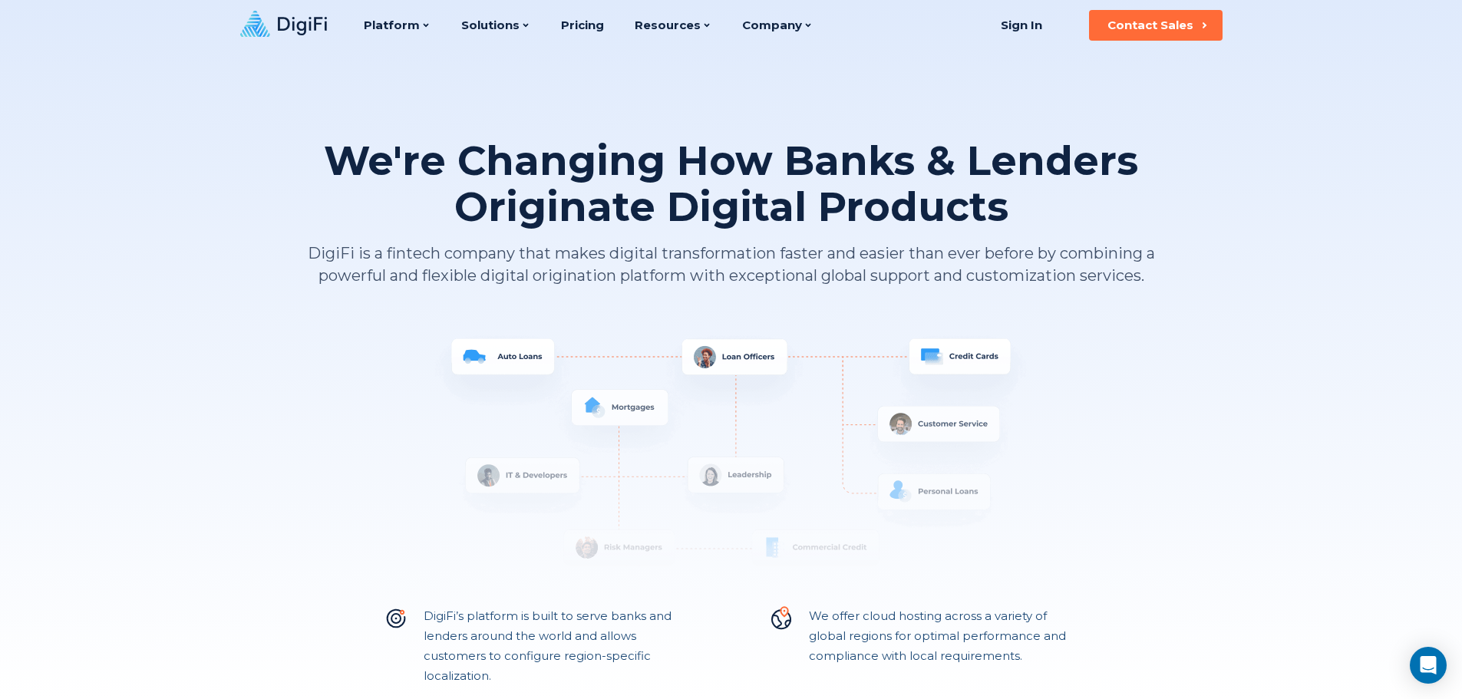 This screenshot has height=699, width=1462. What do you see at coordinates (1151, 25) in the screenshot?
I see `div: Contact Sales` at bounding box center [1151, 25].